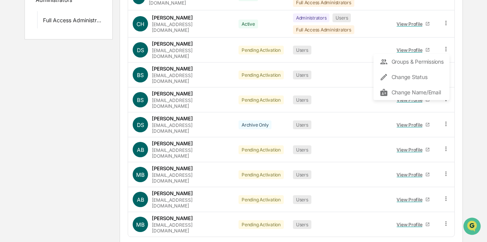 The height and width of the screenshot is (242, 487). What do you see at coordinates (76, 62) in the screenshot?
I see `div: Start new chat` at bounding box center [76, 62].